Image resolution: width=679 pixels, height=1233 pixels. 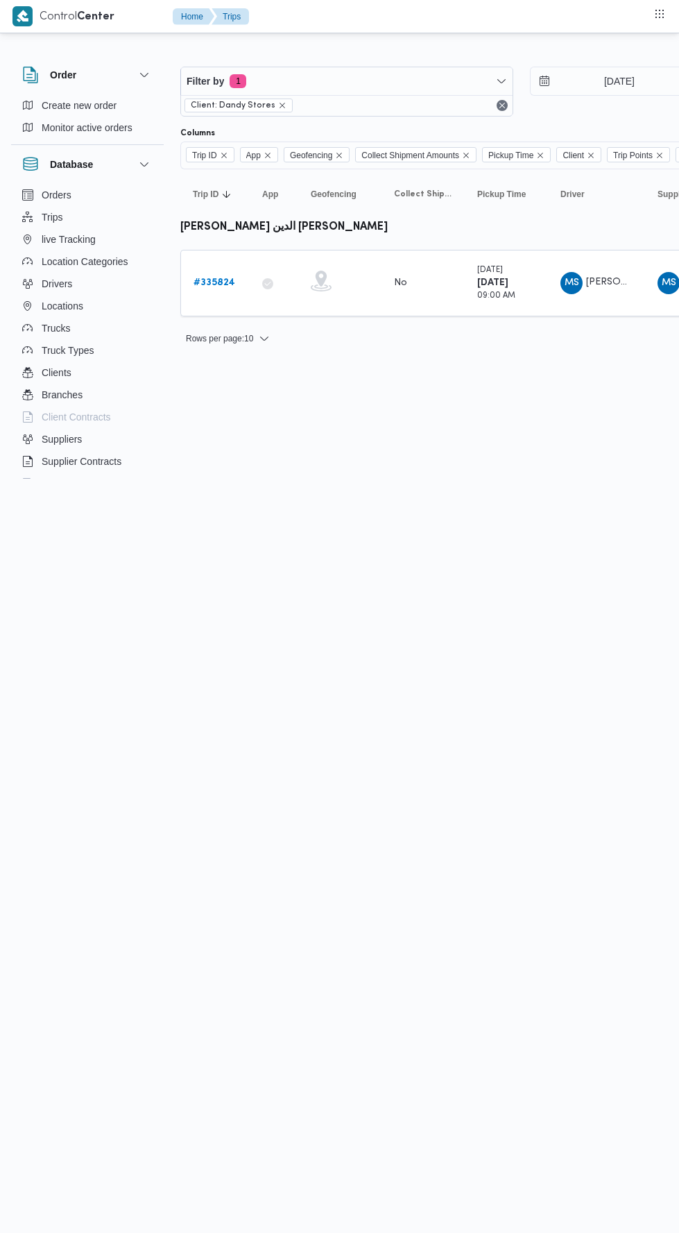 I want to click on h3: Database, so click(x=71, y=164).